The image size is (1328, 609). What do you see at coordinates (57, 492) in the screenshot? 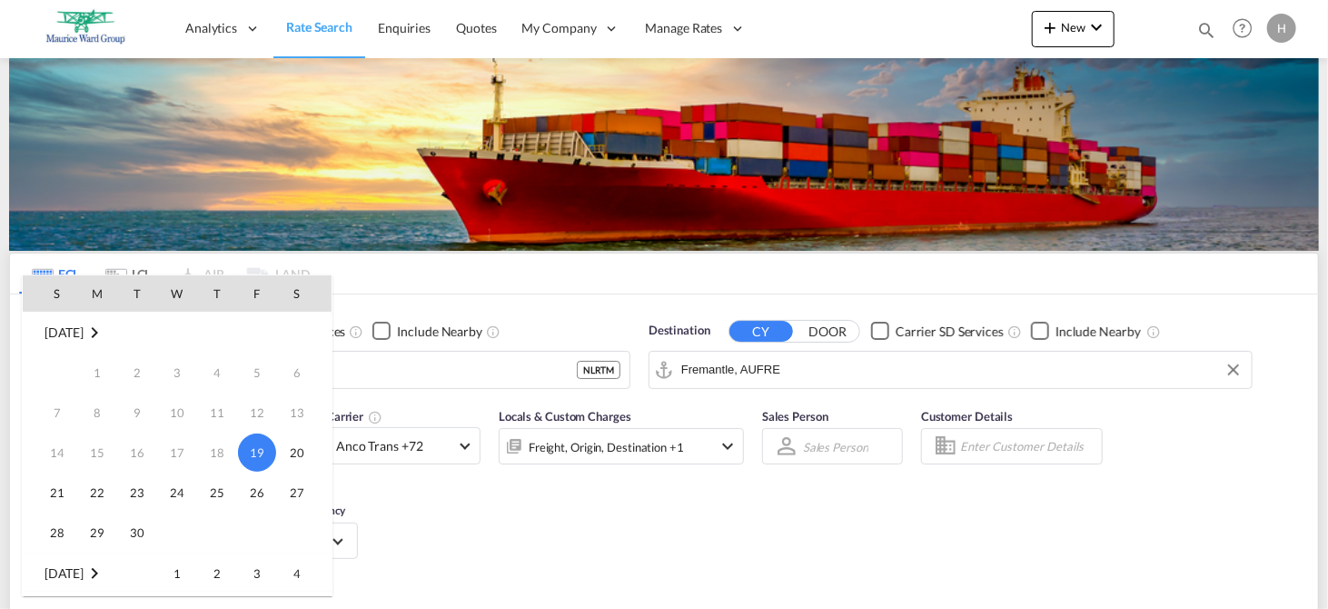
I see `span: 21` at bounding box center [57, 492].